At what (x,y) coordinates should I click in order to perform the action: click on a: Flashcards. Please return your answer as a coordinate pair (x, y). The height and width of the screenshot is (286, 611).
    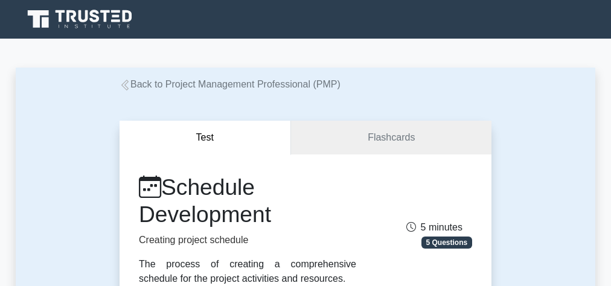
    Looking at the image, I should click on (391, 138).